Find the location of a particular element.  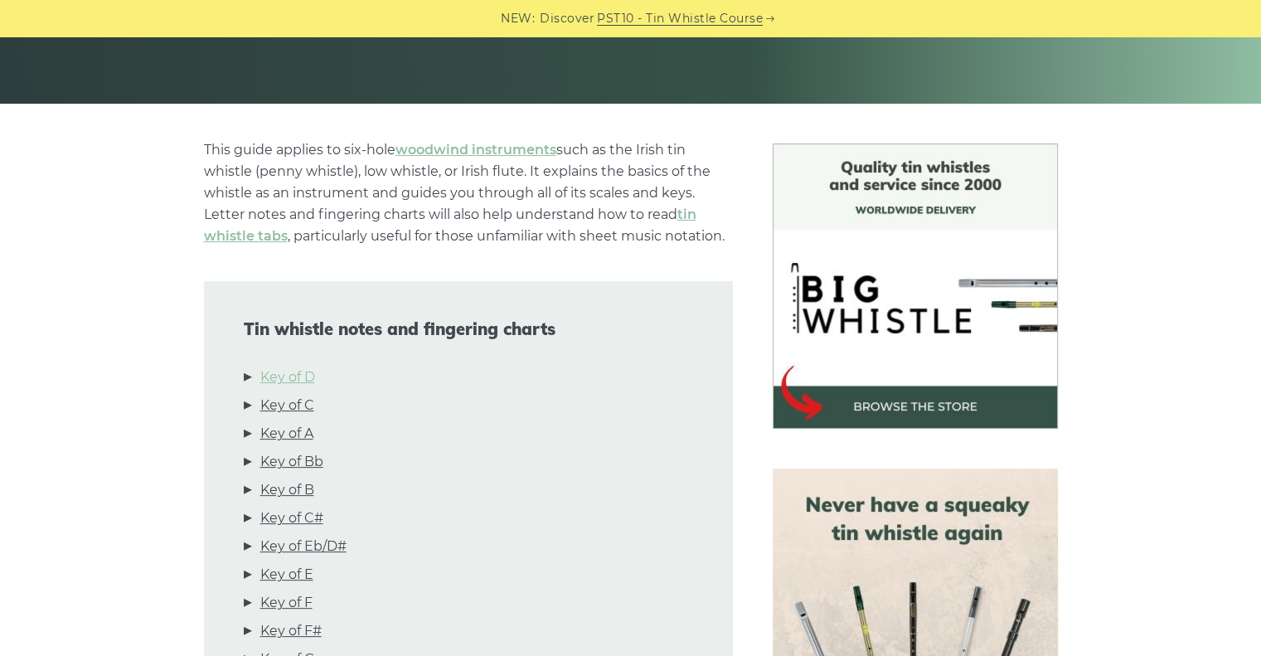

a: Key of A is located at coordinates (287, 433).